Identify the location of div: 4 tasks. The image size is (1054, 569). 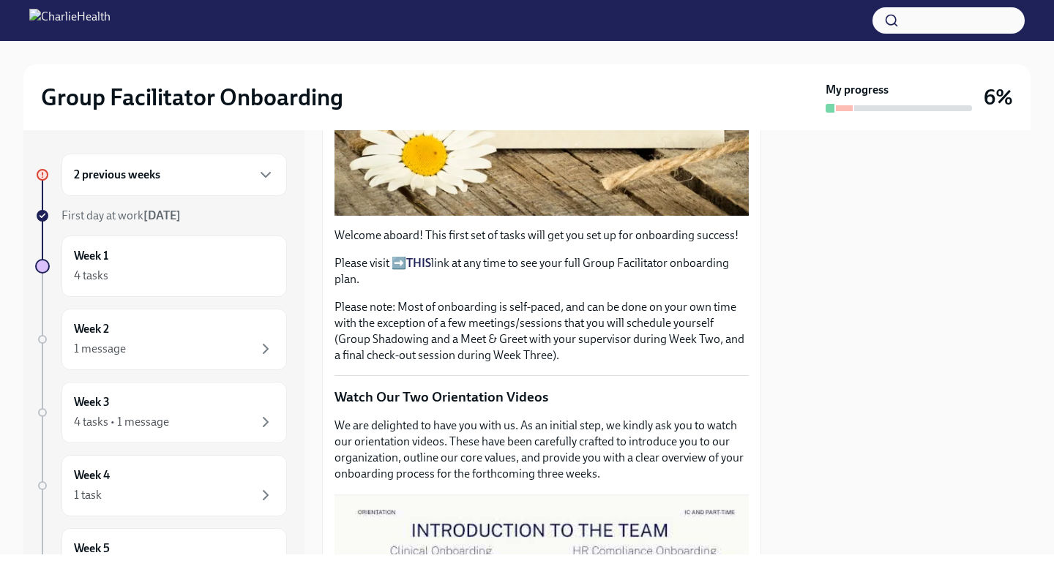
(91, 276).